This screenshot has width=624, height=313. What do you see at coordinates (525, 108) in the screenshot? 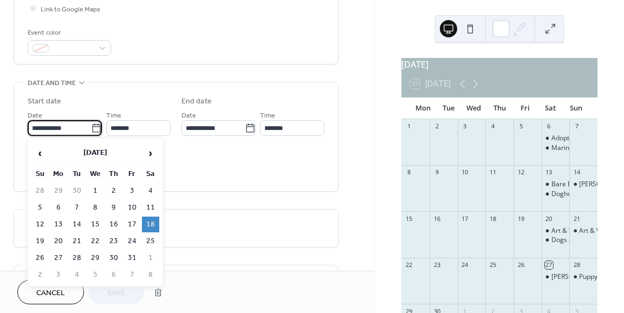
I see `div: Fri` at bounding box center [525, 108].